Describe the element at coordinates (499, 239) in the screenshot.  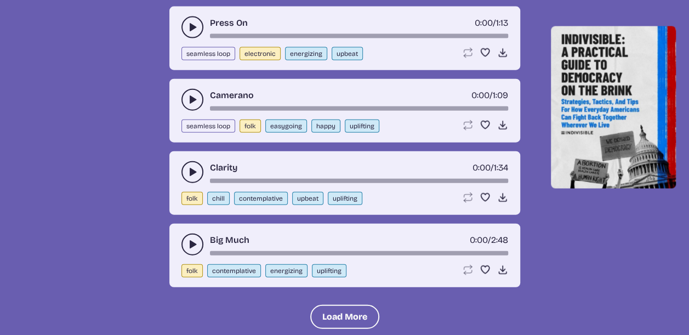
I see `span: 2:48` at that location.